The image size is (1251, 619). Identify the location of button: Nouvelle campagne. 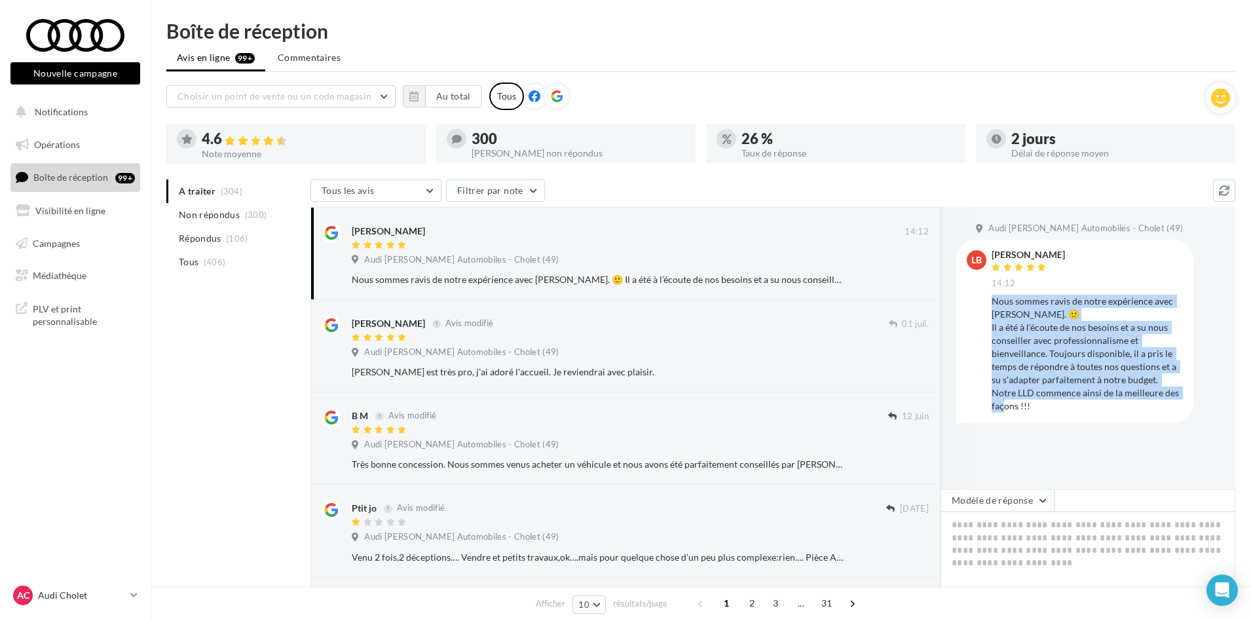
(75, 73).